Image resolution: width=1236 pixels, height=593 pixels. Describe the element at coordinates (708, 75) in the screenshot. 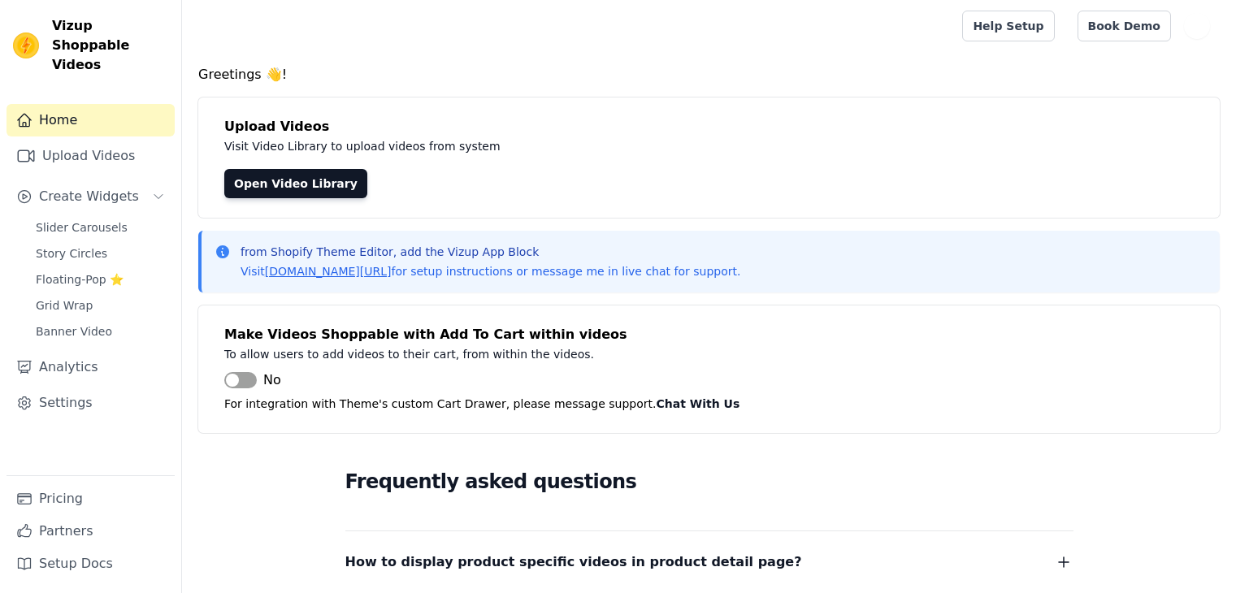

I see `h4: Greetings 👋!` at that location.